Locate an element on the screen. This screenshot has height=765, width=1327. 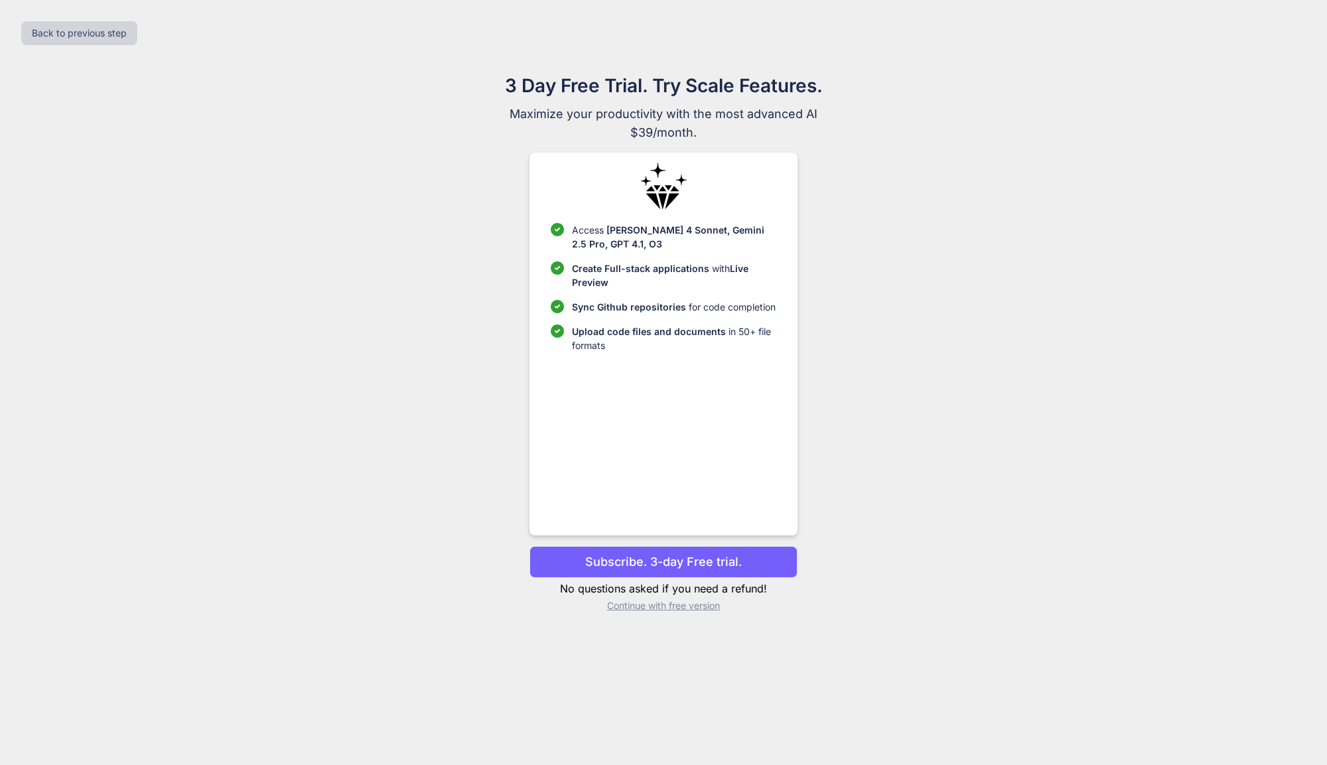
p: in 50+ file formats is located at coordinates (673, 338).